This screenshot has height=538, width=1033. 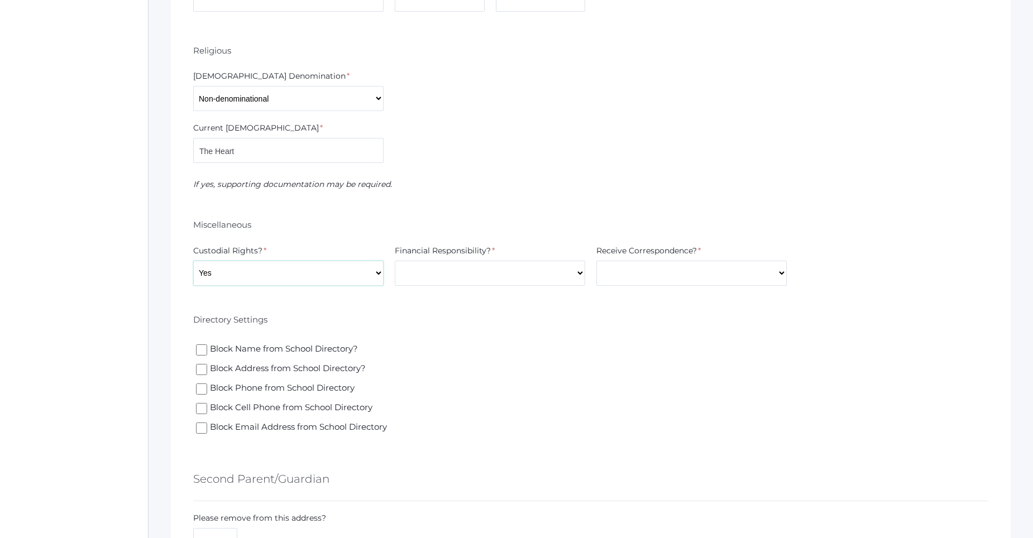 I want to click on label: Receive Correspondence?, so click(x=647, y=251).